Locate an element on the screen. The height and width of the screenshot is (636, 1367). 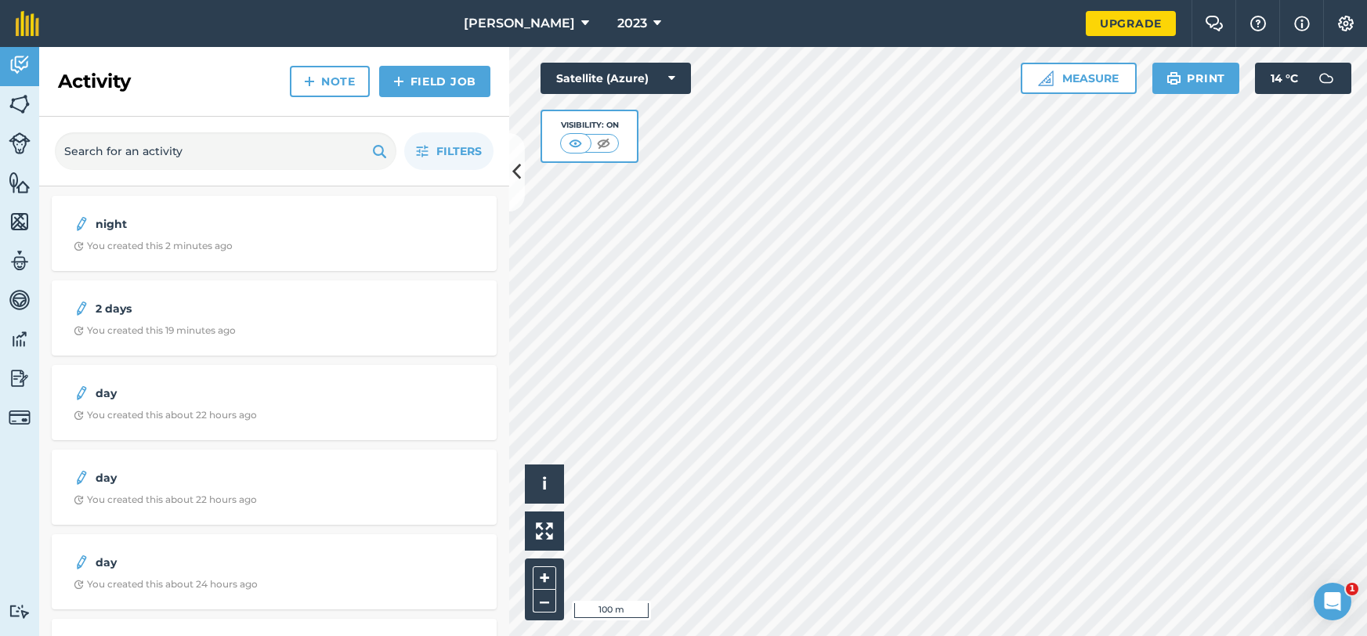
span: 14 ° C is located at coordinates (1284, 78).